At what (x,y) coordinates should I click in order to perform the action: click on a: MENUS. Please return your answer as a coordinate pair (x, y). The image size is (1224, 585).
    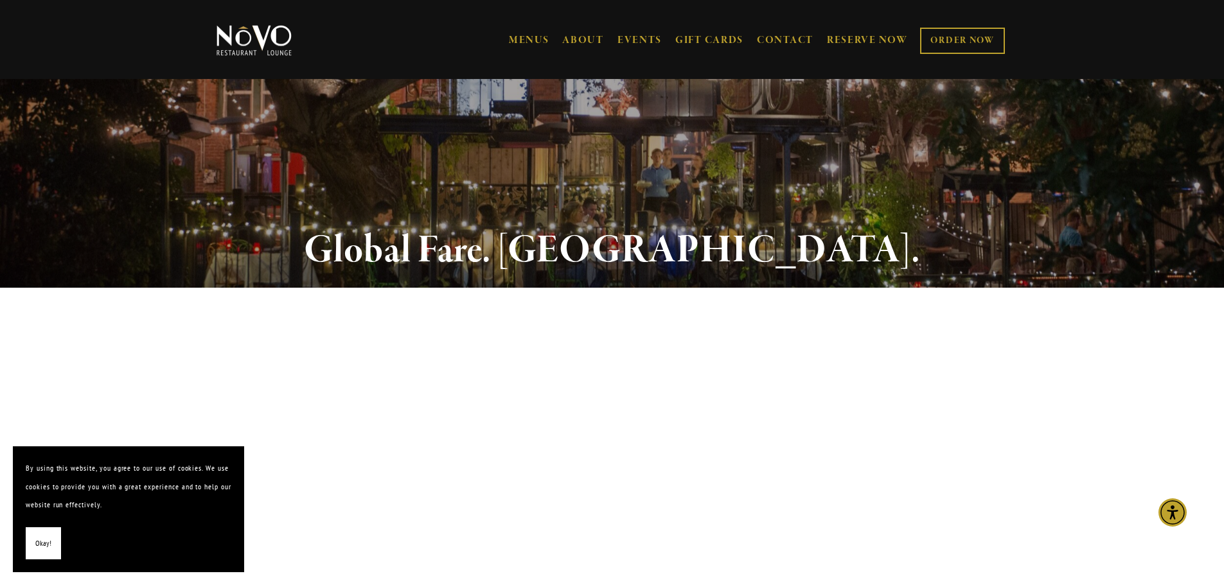
    Looking at the image, I should click on (529, 40).